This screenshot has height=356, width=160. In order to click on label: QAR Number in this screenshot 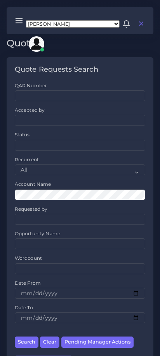, I will do `click(31, 85)`.